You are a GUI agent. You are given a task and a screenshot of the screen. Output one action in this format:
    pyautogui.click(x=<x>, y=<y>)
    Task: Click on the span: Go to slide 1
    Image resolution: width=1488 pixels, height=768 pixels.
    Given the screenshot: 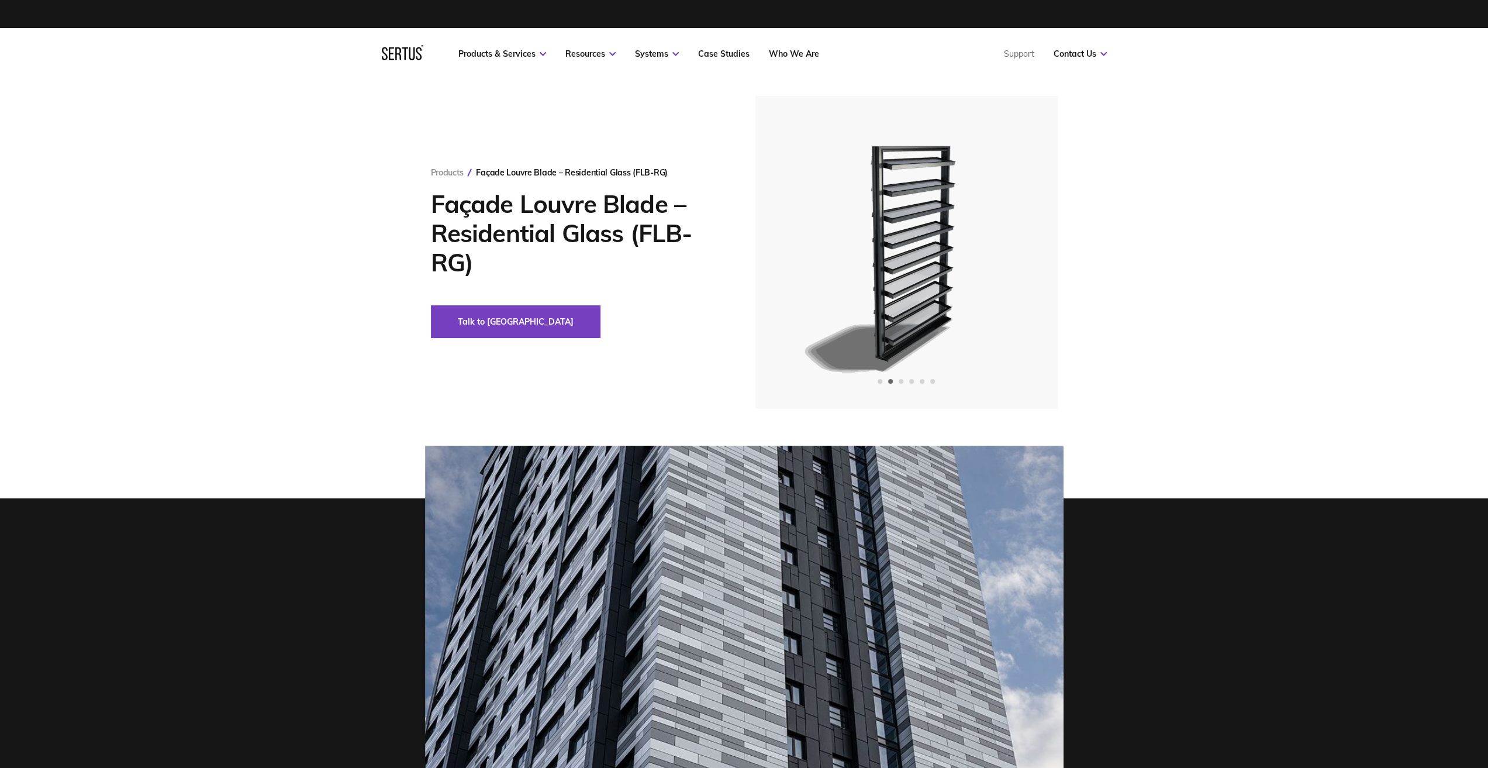 What is the action you would take?
    pyautogui.click(x=880, y=381)
    